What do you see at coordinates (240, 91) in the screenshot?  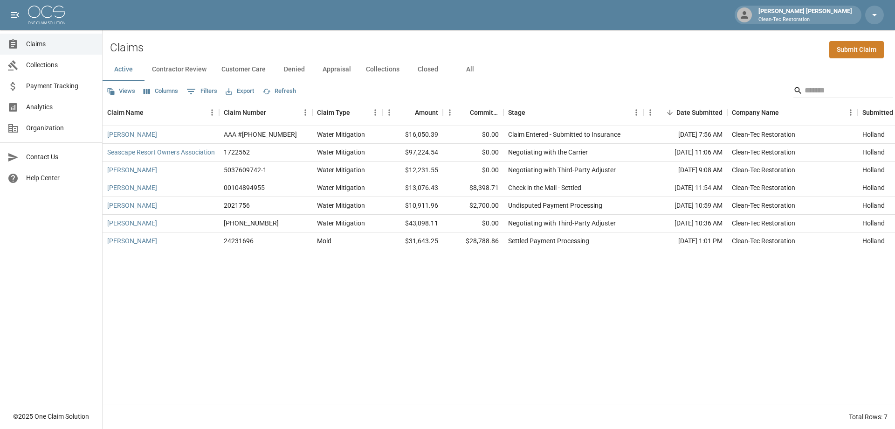 I see `button: Export` at bounding box center [240, 91].